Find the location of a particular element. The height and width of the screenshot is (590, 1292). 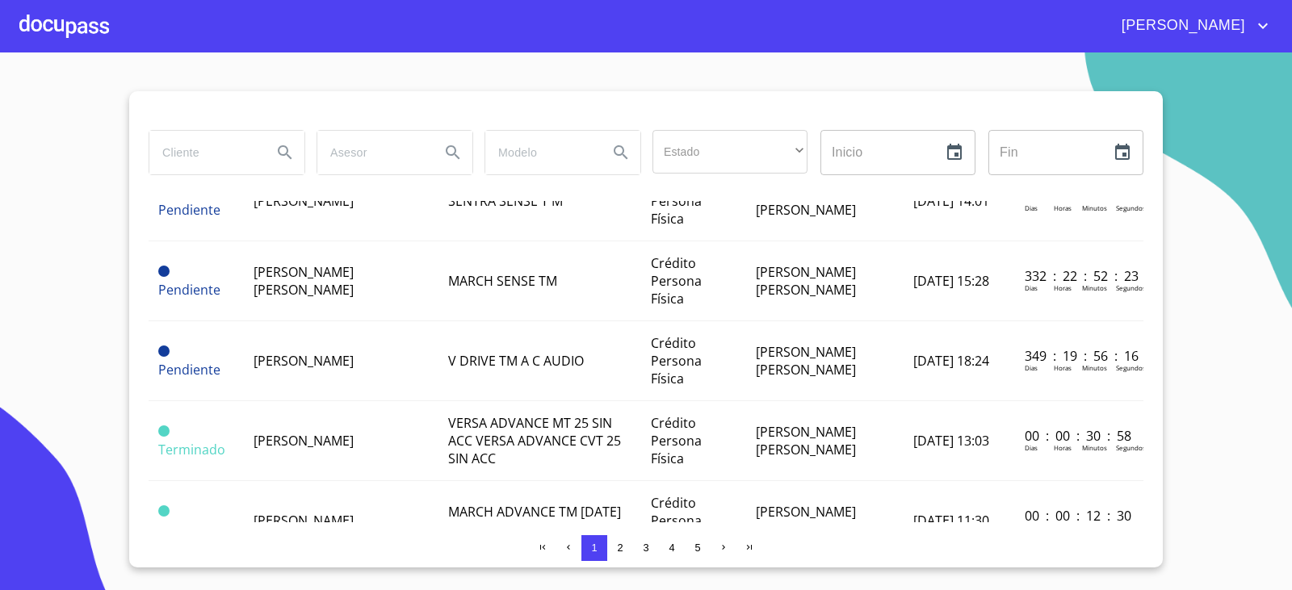

span: 4 is located at coordinates (671, 547).